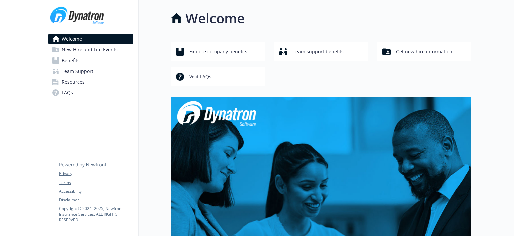 The image size is (514, 236). I want to click on button: Get new hire information, so click(424, 52).